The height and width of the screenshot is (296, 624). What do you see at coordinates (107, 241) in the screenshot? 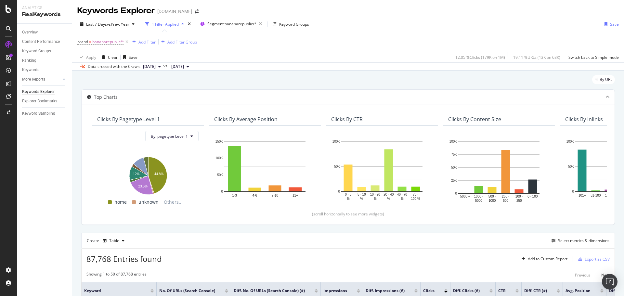
I see `div: Create` at bounding box center [107, 241].